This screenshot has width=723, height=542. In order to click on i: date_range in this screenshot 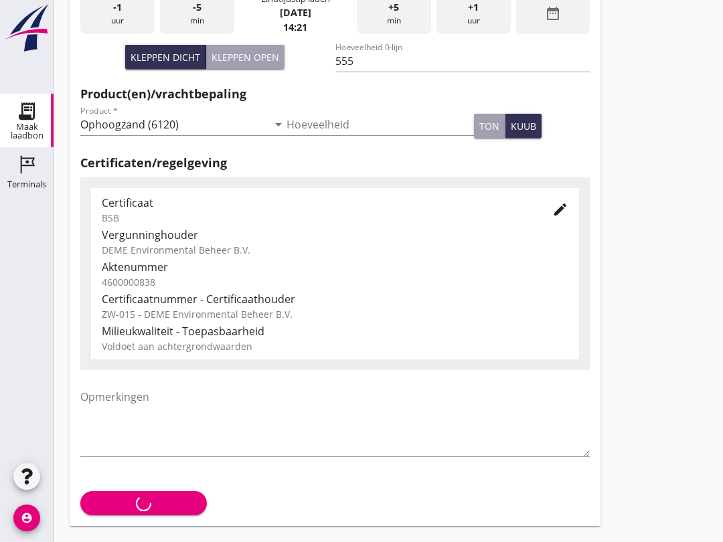, I will do `click(553, 13)`.